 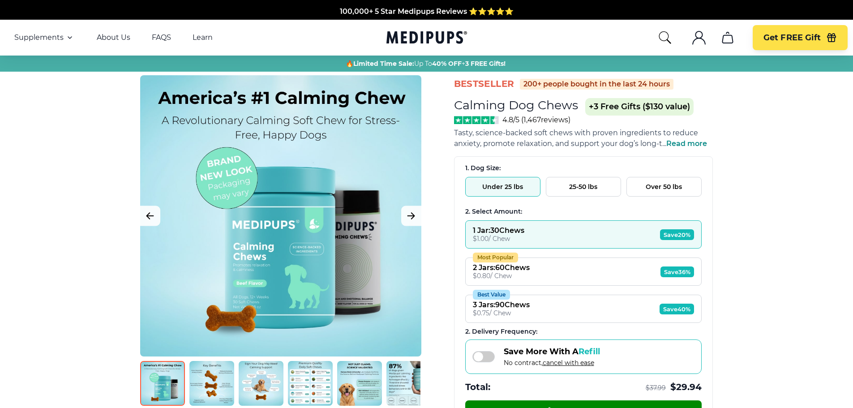 What do you see at coordinates (411, 216) in the screenshot?
I see `button: Next Image` at bounding box center [411, 216].